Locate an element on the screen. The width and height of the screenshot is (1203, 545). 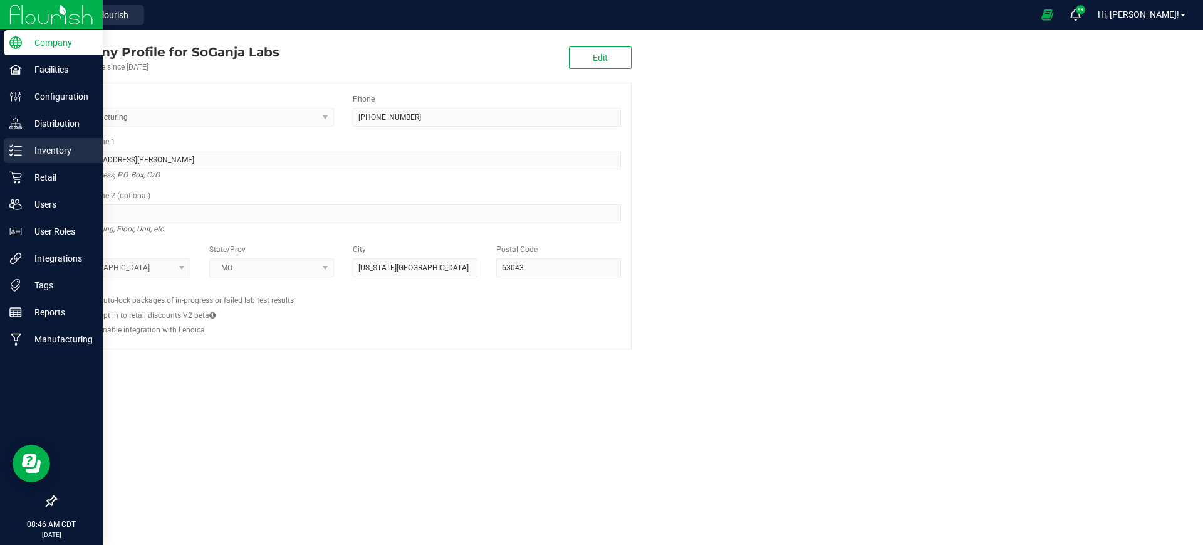
p: 08:46 AM CDT is located at coordinates (51, 524).